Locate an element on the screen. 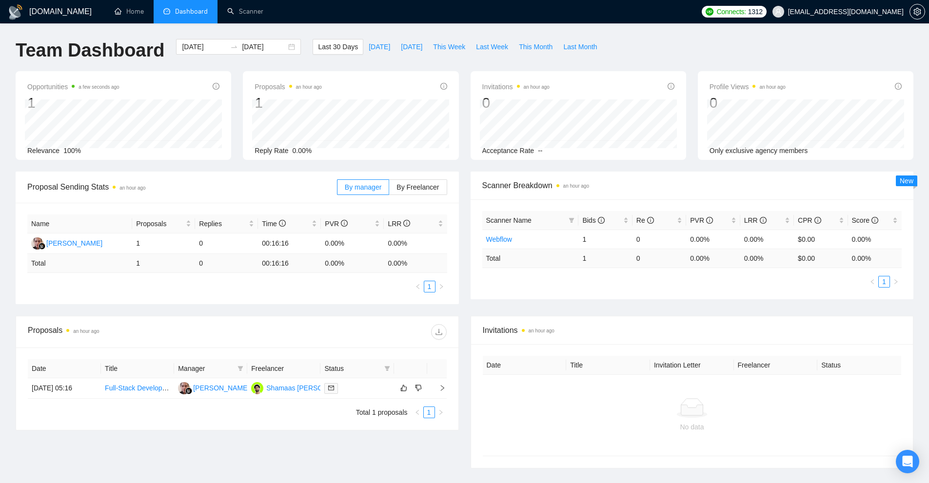 The height and width of the screenshot is (483, 929). img: AU is located at coordinates (184, 388).